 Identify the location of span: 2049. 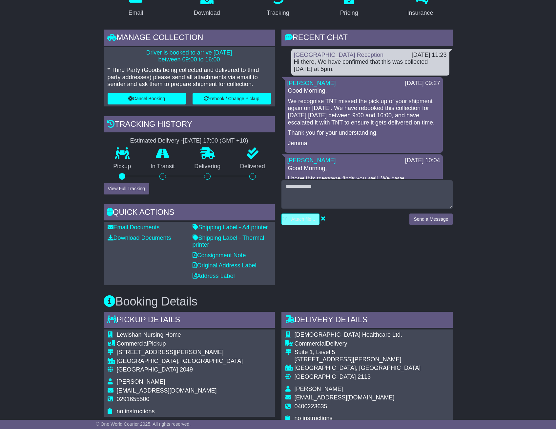
(186, 369).